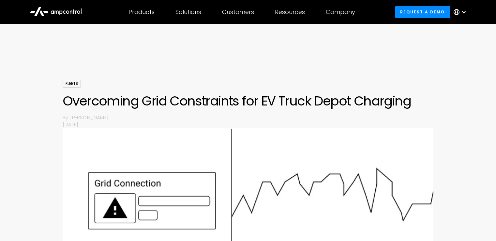 The height and width of the screenshot is (241, 496). What do you see at coordinates (72, 84) in the screenshot?
I see `div: Fleets` at bounding box center [72, 84].